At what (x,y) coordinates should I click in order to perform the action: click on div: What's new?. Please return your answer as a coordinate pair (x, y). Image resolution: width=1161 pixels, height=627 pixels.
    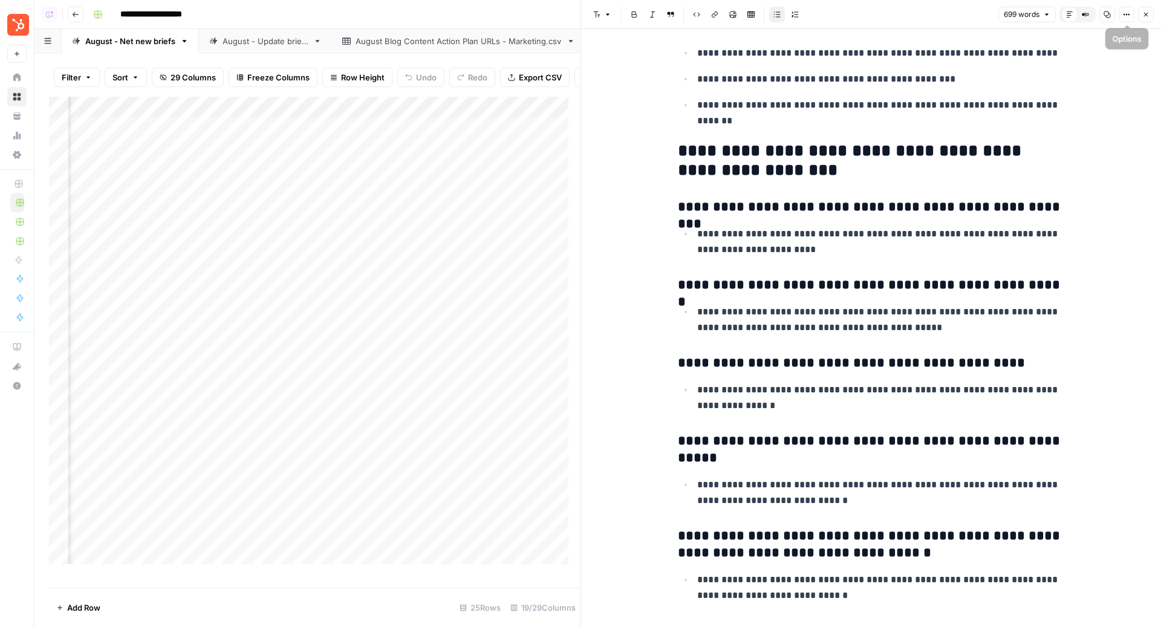
    Looking at the image, I should click on (17, 366).